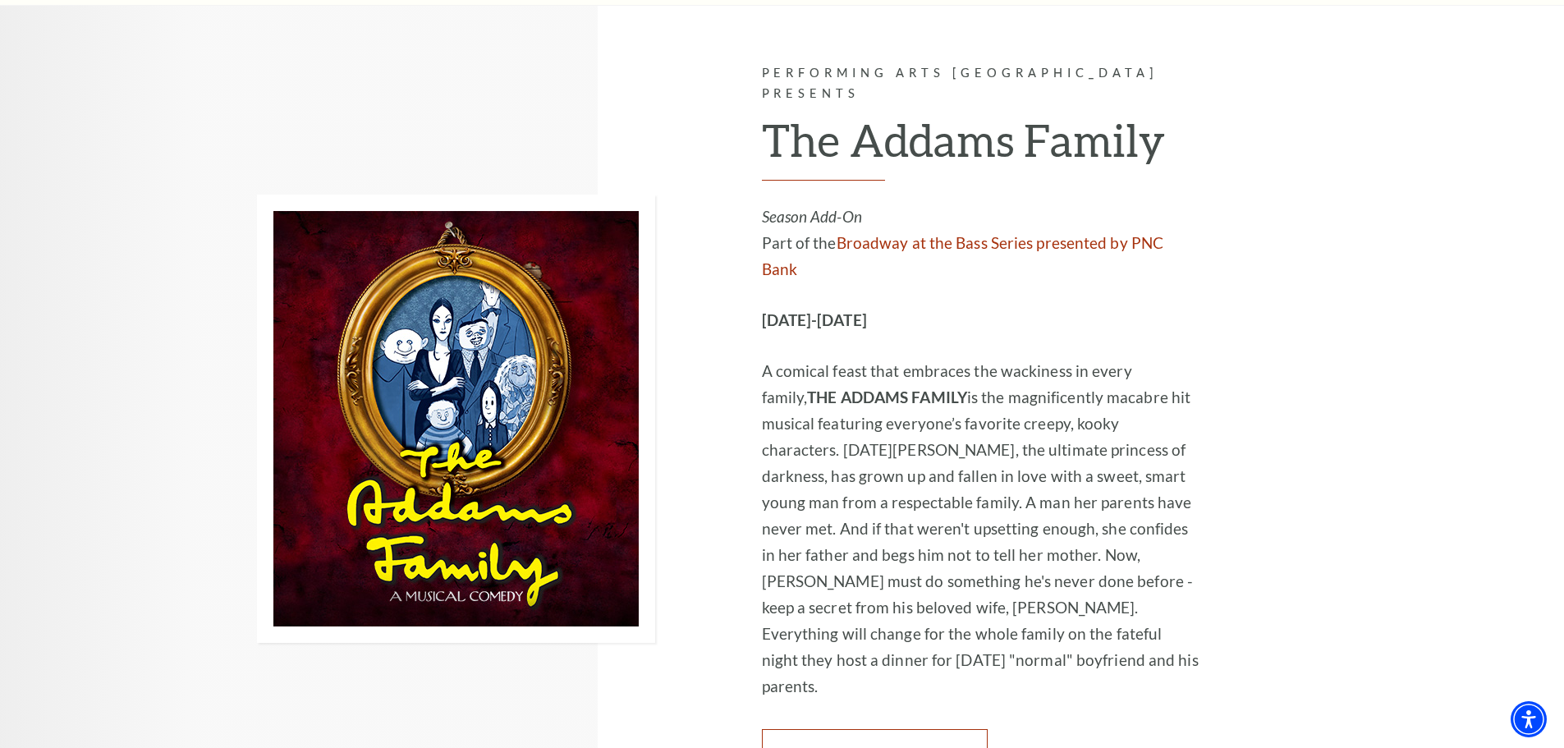 The width and height of the screenshot is (1564, 748). Describe the element at coordinates (981, 529) in the screenshot. I see `p: A comical feast that embraces the wackiness in every family, is the magnificently macabre hit mus...` at that location.